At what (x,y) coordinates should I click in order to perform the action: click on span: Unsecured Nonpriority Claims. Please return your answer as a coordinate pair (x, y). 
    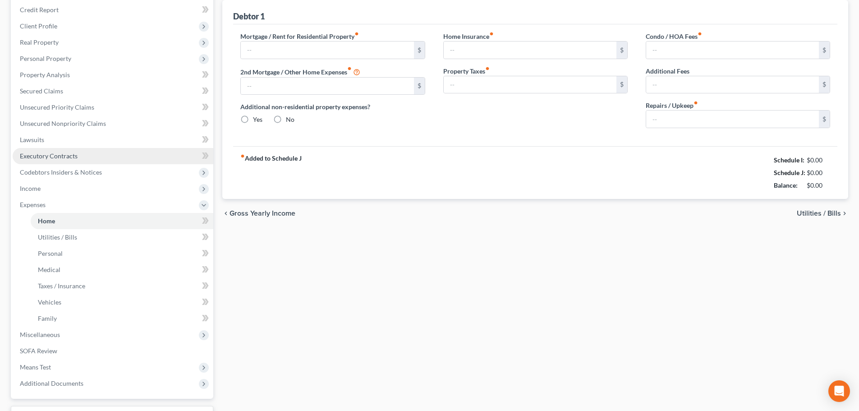
    Looking at the image, I should click on (63, 123).